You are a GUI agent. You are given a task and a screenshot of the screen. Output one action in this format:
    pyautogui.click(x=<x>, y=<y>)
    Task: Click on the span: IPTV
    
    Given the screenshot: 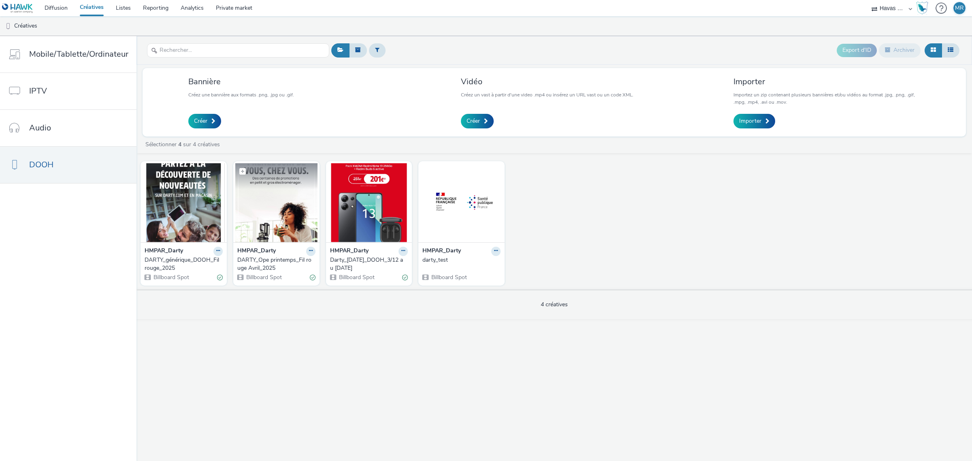 What is the action you would take?
    pyautogui.click(x=38, y=91)
    